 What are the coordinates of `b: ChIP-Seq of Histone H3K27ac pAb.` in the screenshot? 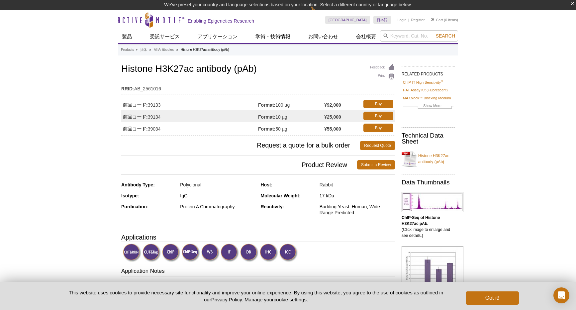 It's located at (420, 220).